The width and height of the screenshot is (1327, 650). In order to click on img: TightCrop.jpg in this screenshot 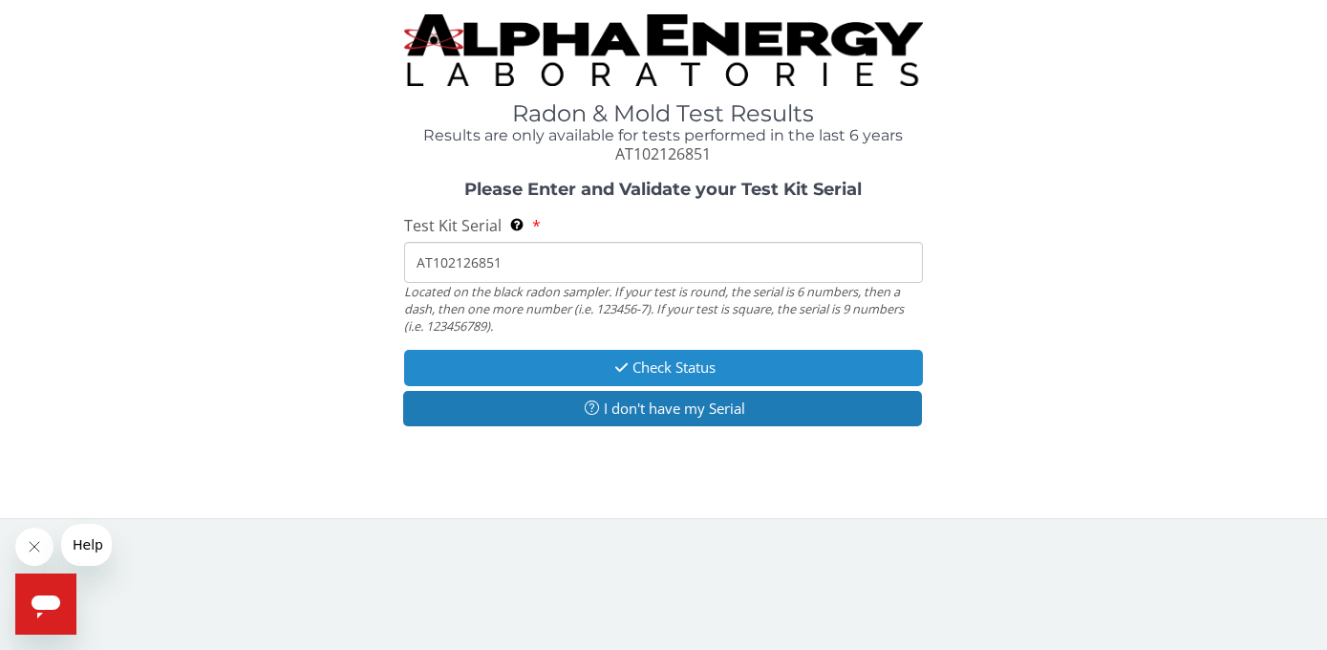, I will do `click(664, 50)`.